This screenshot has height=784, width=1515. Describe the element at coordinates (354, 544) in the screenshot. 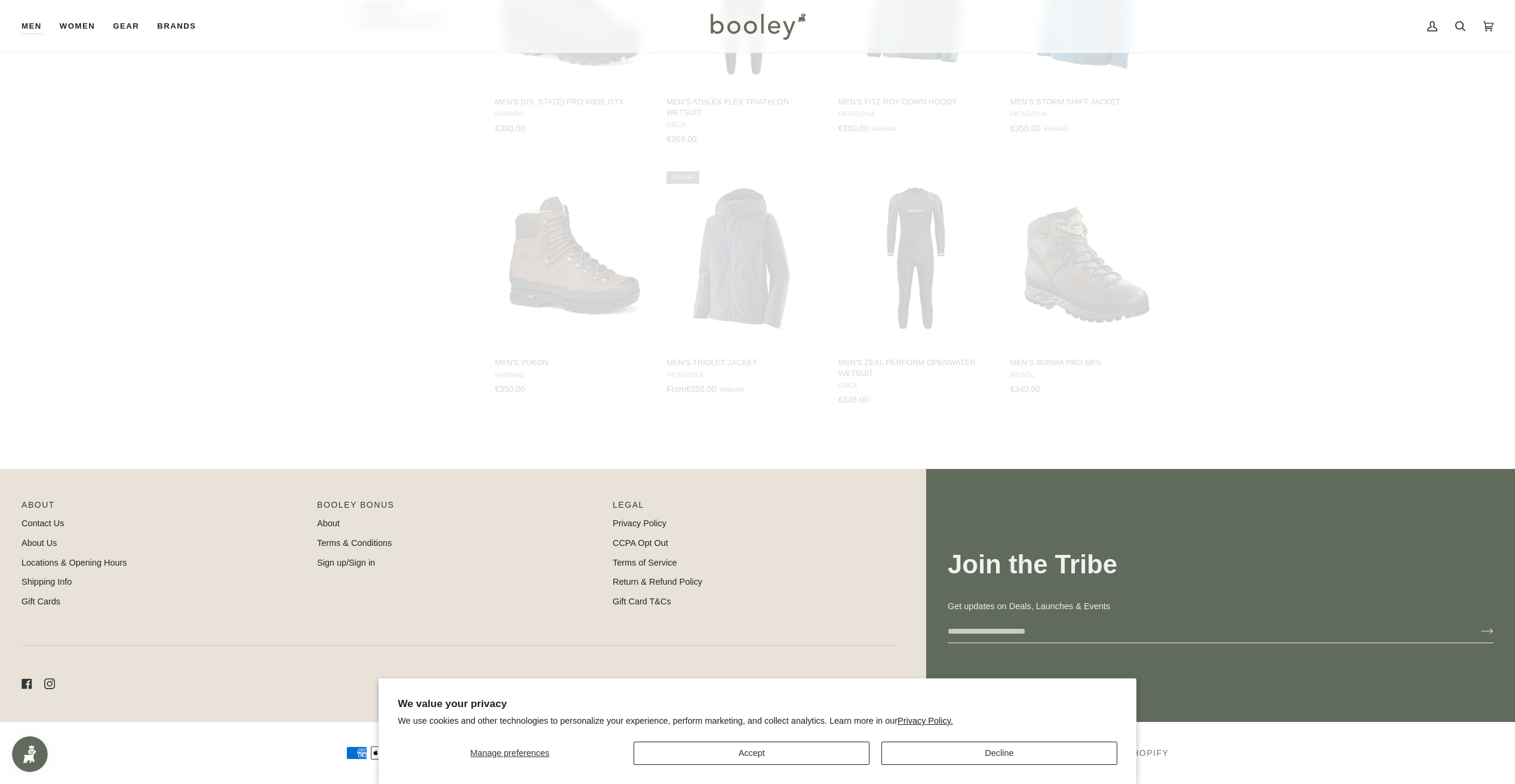

I see `a: Terms & Conditions` at that location.